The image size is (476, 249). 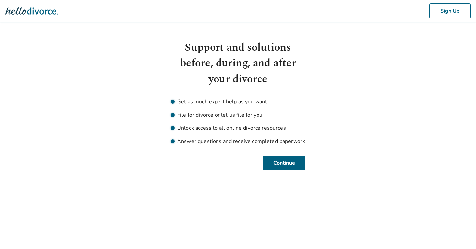 I want to click on h1: Support and solutions before, during, and after your divorce, so click(x=238, y=64).